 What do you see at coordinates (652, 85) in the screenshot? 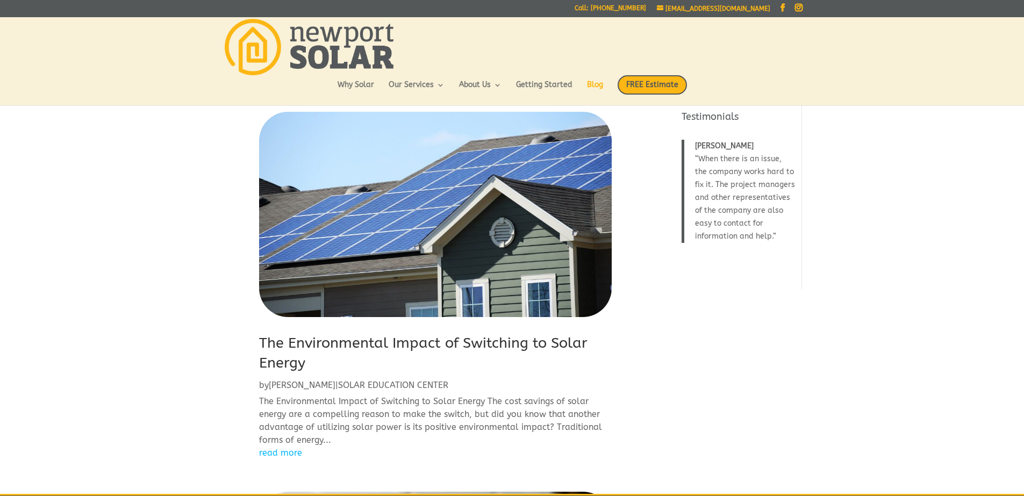
I see `span: FREE Estimate` at bounding box center [652, 85].